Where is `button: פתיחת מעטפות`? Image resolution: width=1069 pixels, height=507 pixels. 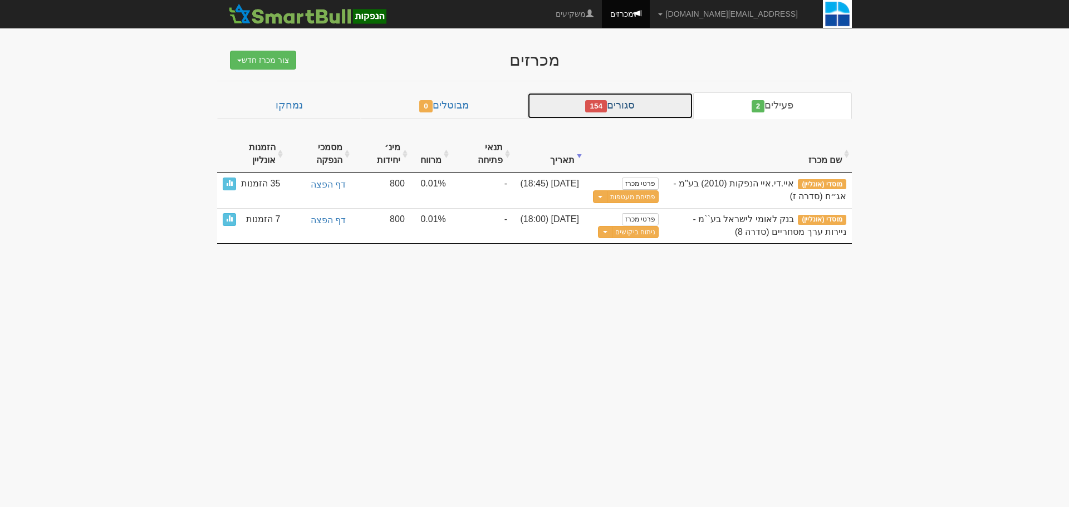
button: פתיחת מעטפות is located at coordinates (633, 197).